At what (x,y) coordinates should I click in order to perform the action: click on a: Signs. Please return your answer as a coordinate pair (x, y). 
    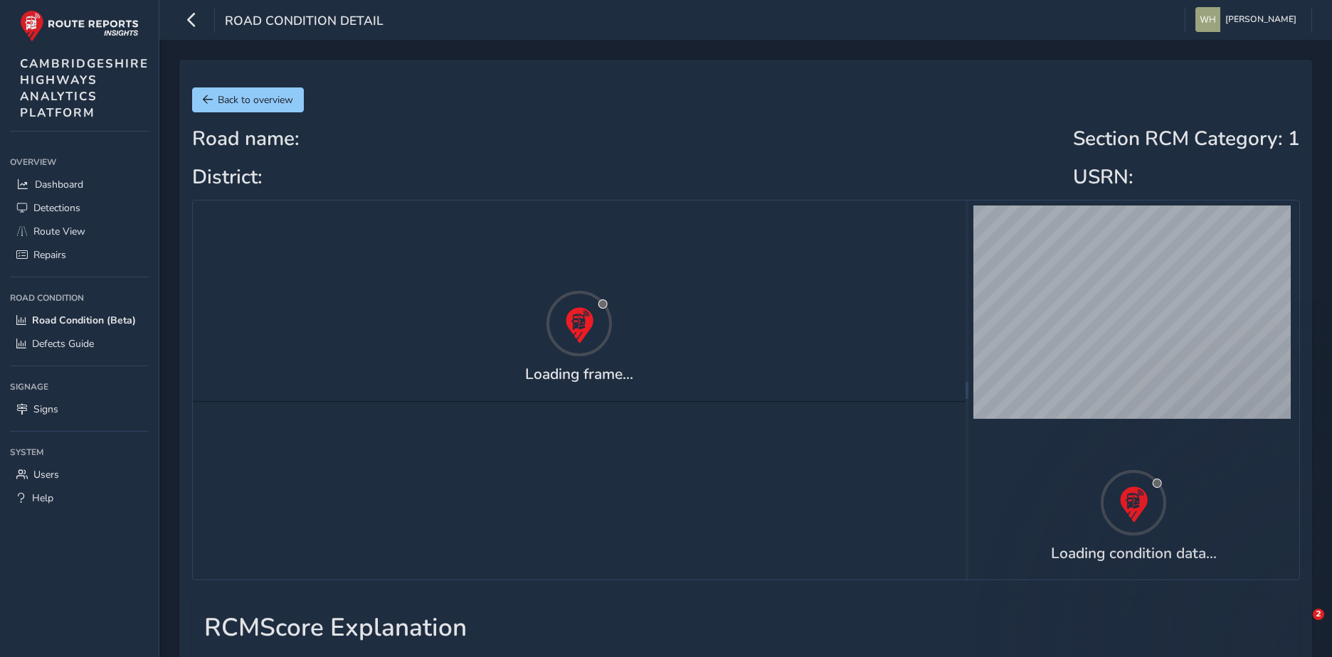
    Looking at the image, I should click on (79, 409).